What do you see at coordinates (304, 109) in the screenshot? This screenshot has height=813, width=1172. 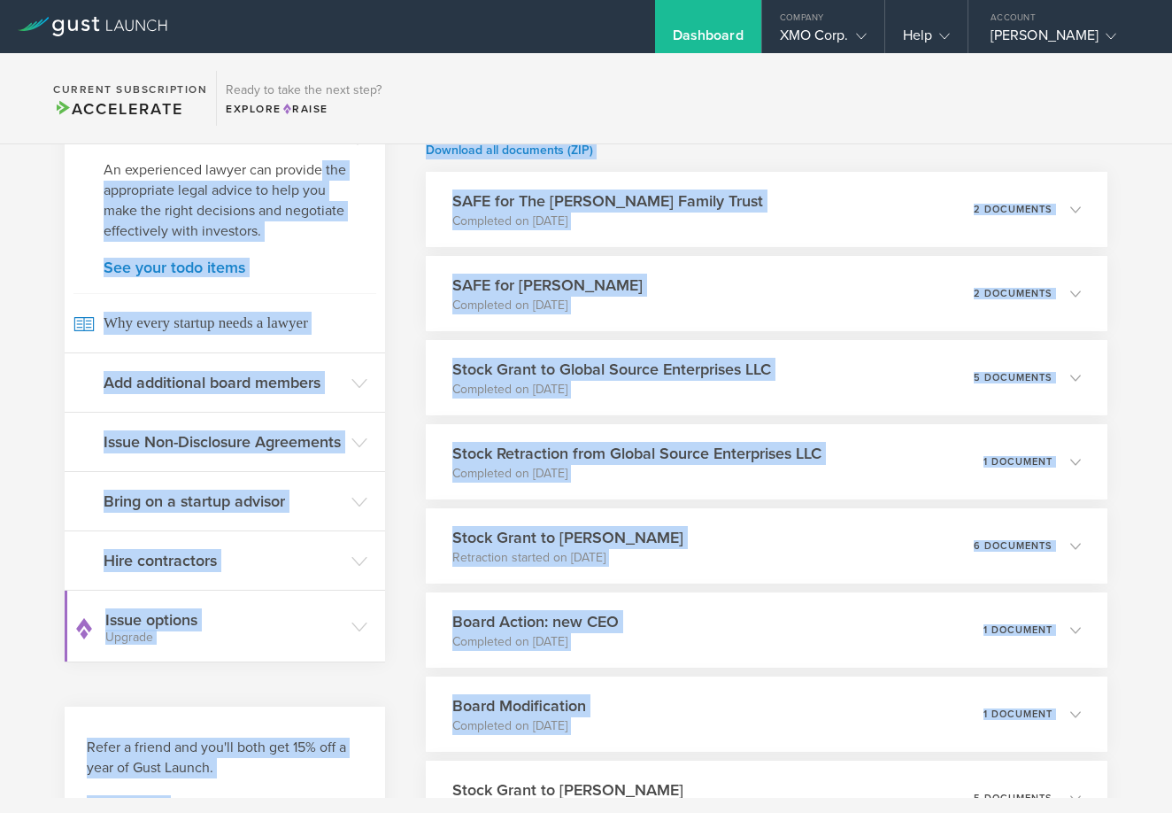 I see `span: Raise` at bounding box center [304, 109].